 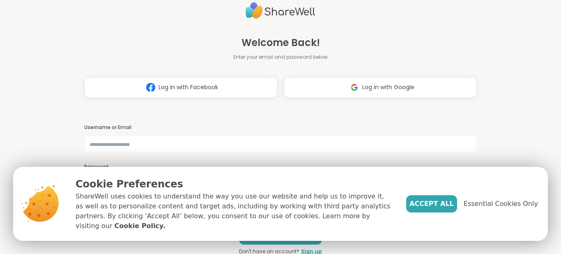 I want to click on span: Log in with Google, so click(x=388, y=87).